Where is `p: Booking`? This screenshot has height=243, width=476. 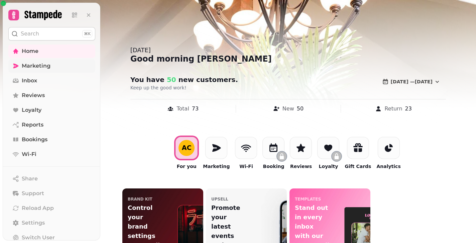
p: Booking is located at coordinates (273, 166).